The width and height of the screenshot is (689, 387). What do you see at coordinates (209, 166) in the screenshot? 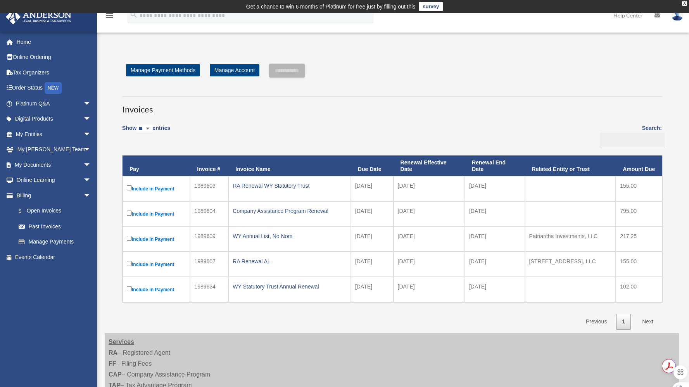
I see `th: Invoice #: activate to sort column ascending` at bounding box center [209, 166].